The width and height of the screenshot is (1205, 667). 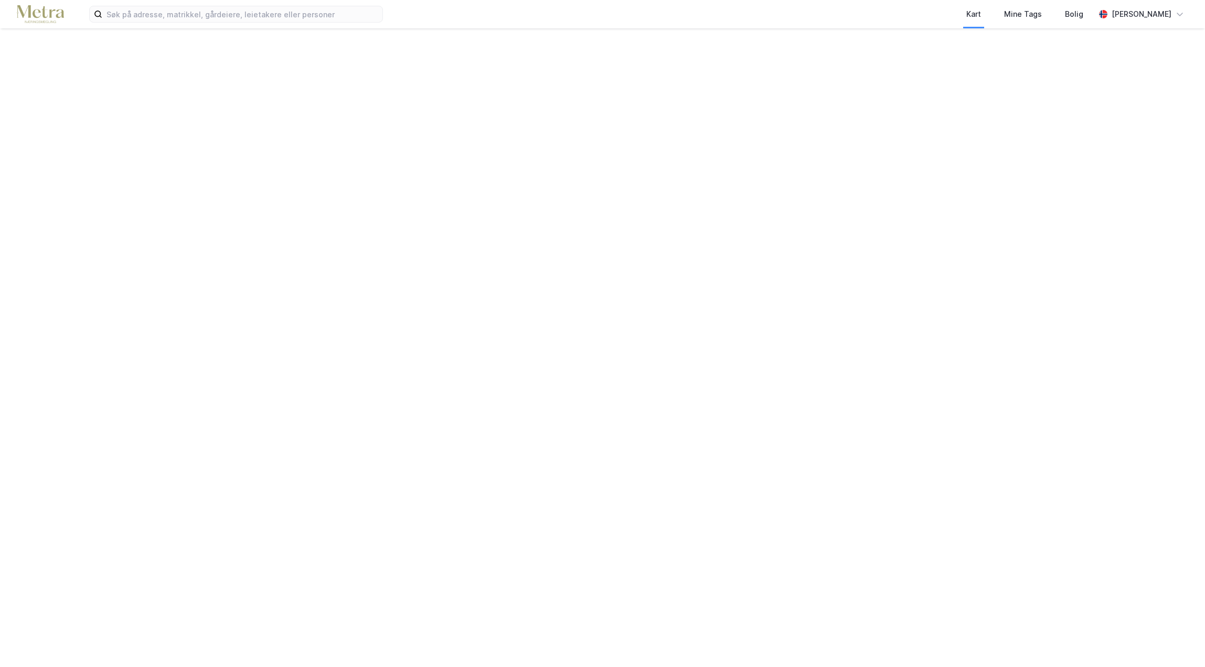 What do you see at coordinates (1023, 14) in the screenshot?
I see `div: Mine Tags` at bounding box center [1023, 14].